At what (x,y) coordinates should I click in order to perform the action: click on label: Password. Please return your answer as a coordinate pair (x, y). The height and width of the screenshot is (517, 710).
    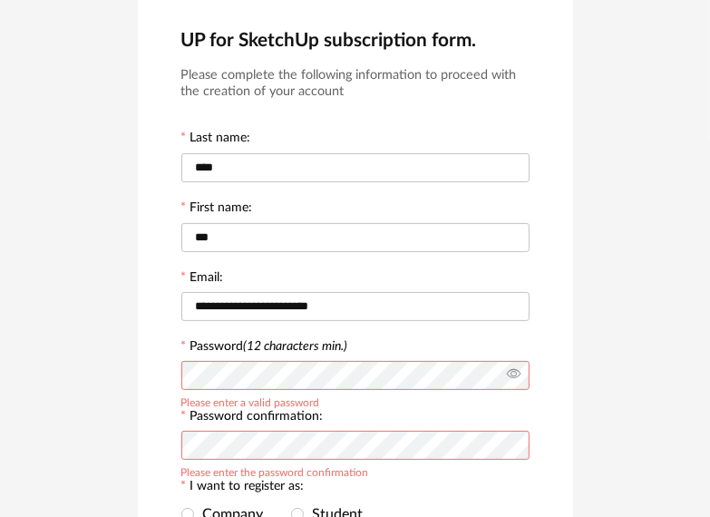
    Looking at the image, I should click on (269, 346).